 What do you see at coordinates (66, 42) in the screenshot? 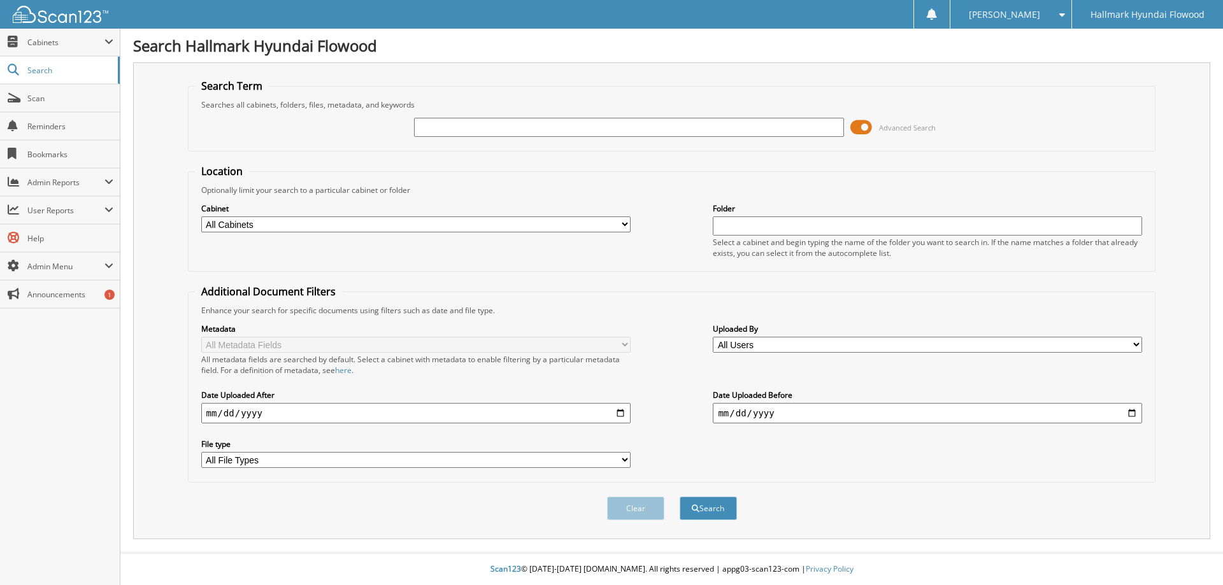
I see `span: Cabinets` at bounding box center [66, 42].